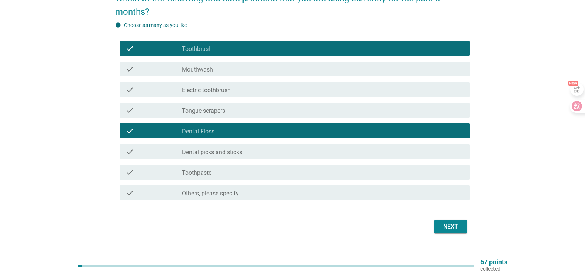 This screenshot has height=275, width=585. Describe the element at coordinates (206, 90) in the screenshot. I see `label: Electric toothbrush` at that location.